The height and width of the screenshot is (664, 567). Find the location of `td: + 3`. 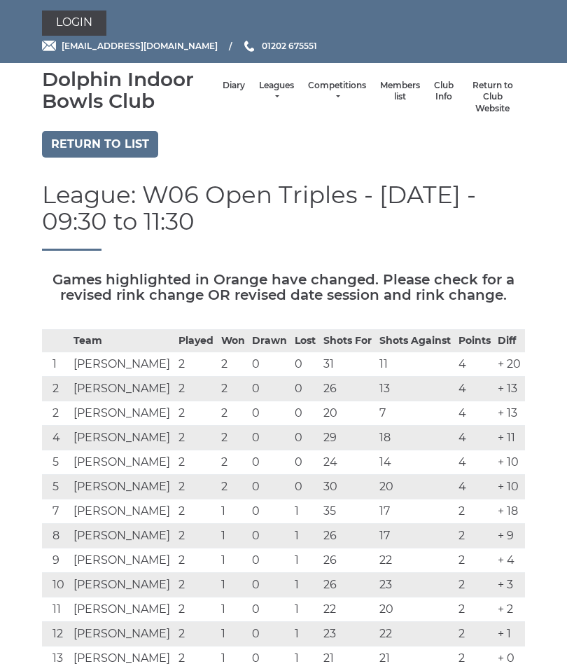

td: + 3 is located at coordinates (510, 585).